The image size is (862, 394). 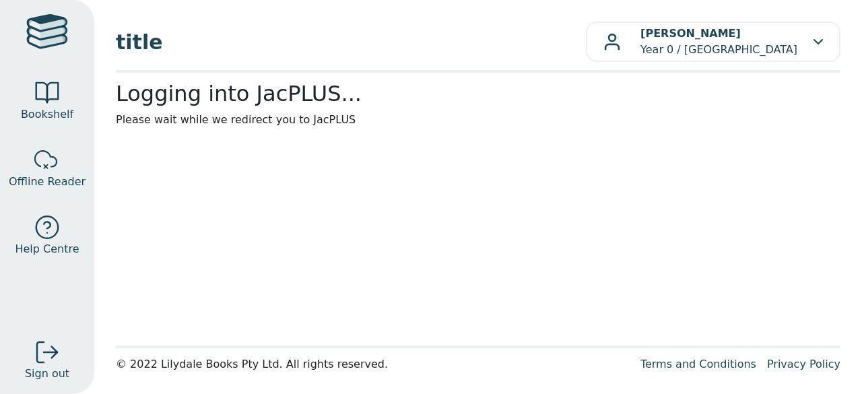 I want to click on h2: Logging into JacPLUS..., so click(x=478, y=94).